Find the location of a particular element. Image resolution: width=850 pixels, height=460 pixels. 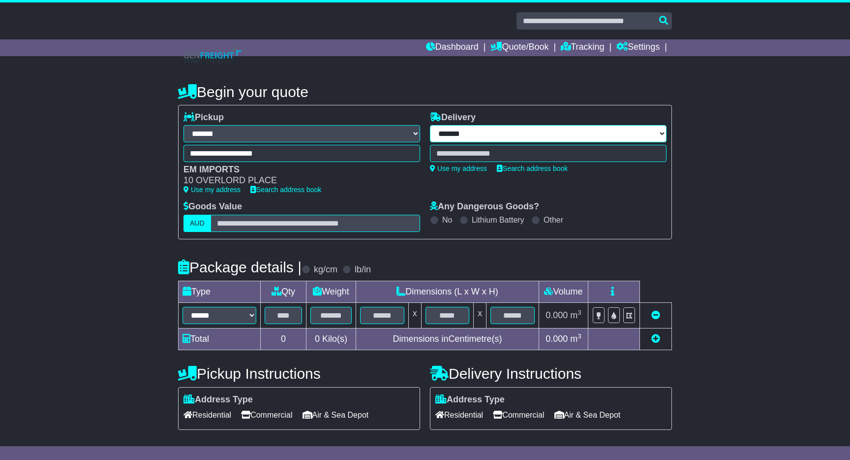

div: 10 OVERLORD PLACE is located at coordinates (297, 181).